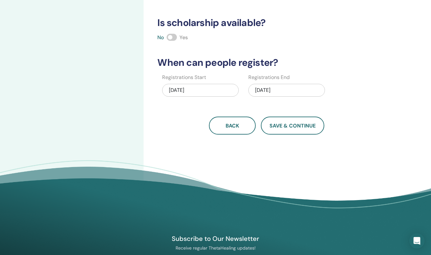 Image resolution: width=431 pixels, height=255 pixels. I want to click on p: Receive regular ThetaHealing updates!, so click(216, 248).